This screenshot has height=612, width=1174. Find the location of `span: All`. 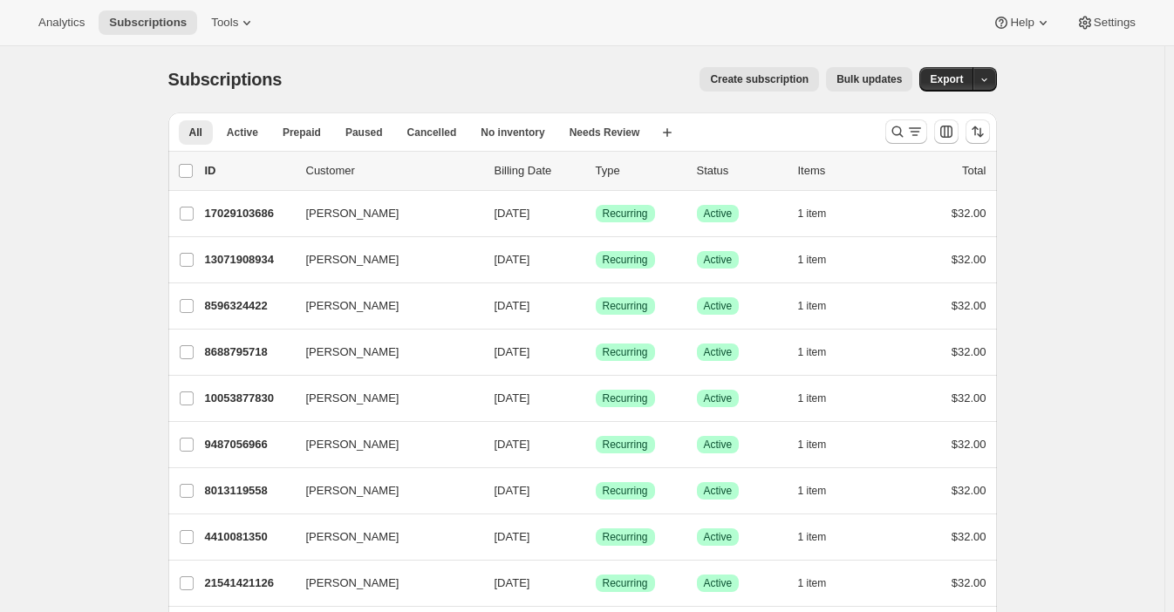

span: All is located at coordinates (195, 133).